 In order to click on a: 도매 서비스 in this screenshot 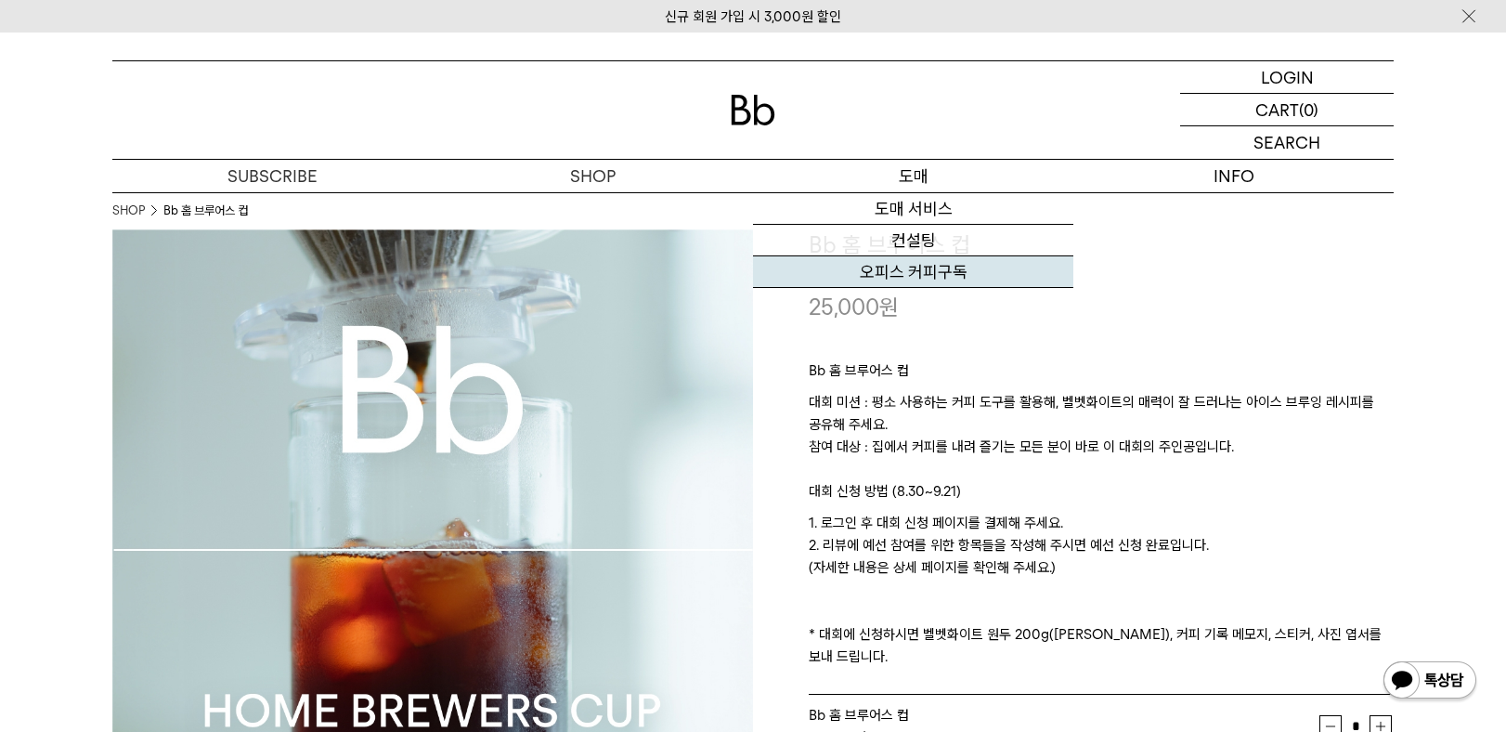, I will do `click(913, 209)`.